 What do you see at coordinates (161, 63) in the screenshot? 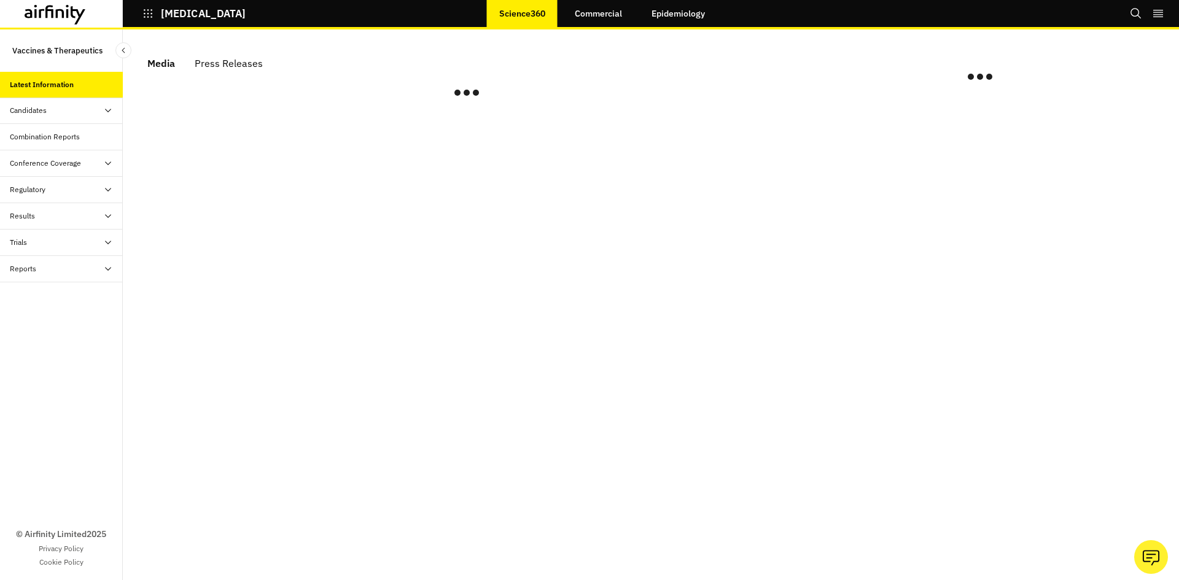
I see `div: Media` at bounding box center [161, 63].